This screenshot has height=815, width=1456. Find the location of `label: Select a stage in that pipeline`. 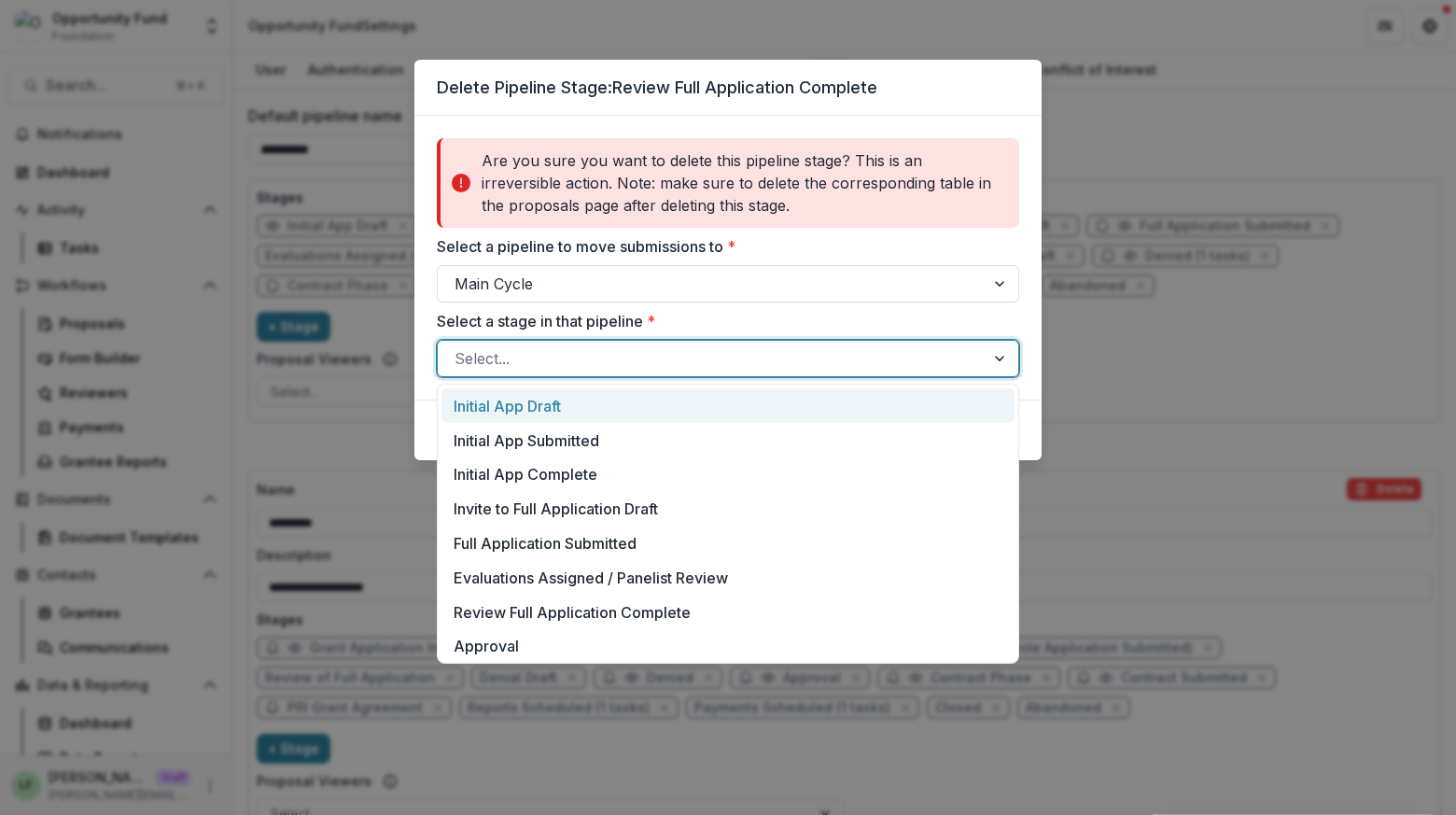

label: Select a stage in that pipeline is located at coordinates (722, 321).